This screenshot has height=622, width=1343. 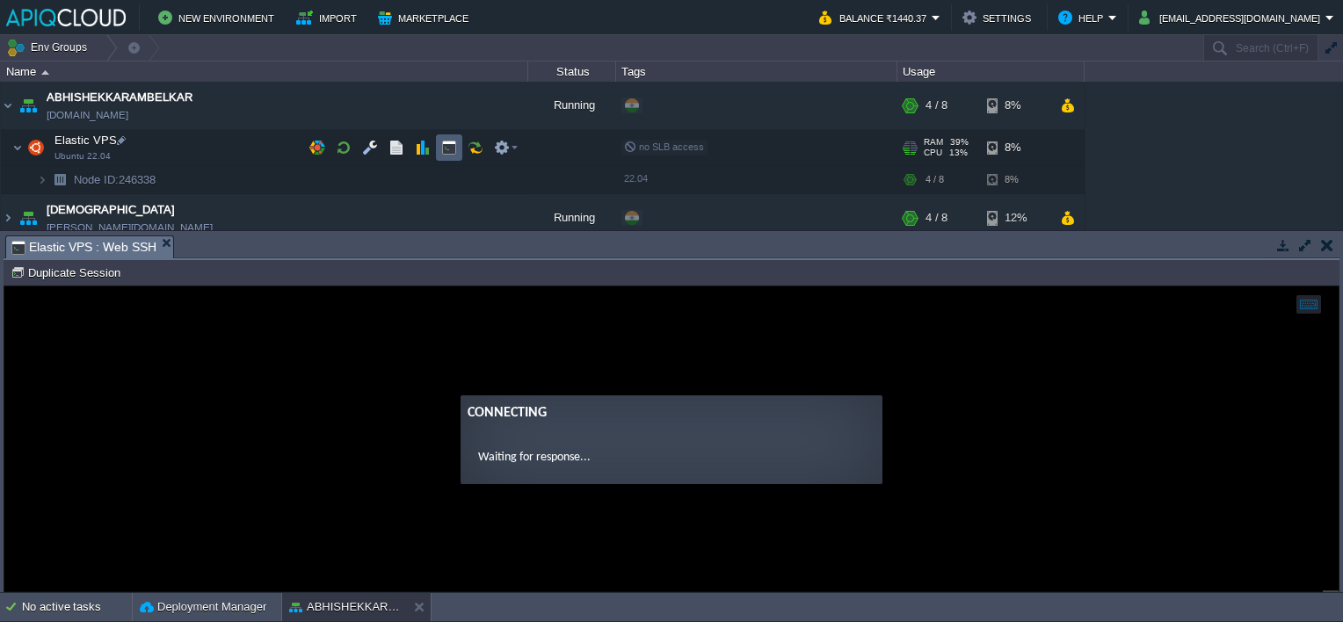 I want to click on div: No active tasks, so click(x=76, y=607).